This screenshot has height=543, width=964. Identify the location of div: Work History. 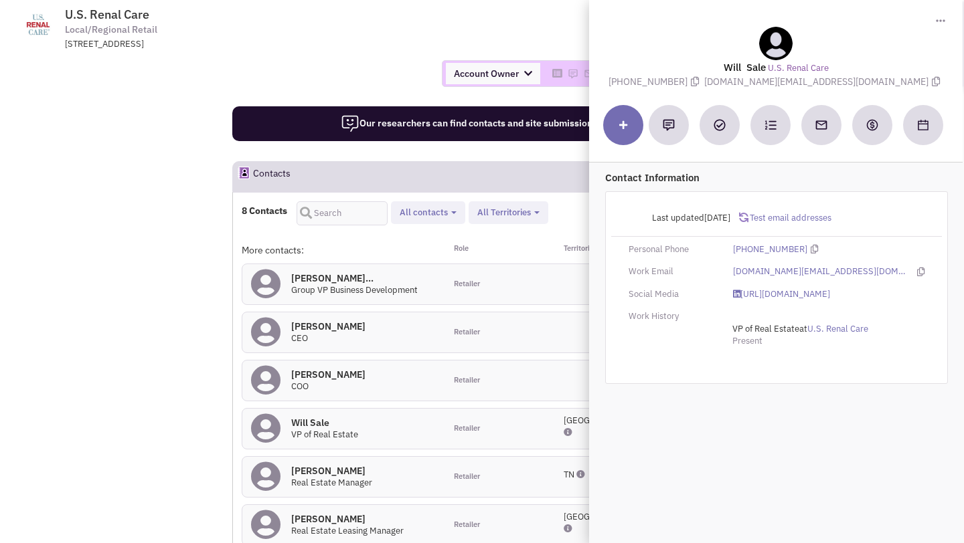
(672, 317).